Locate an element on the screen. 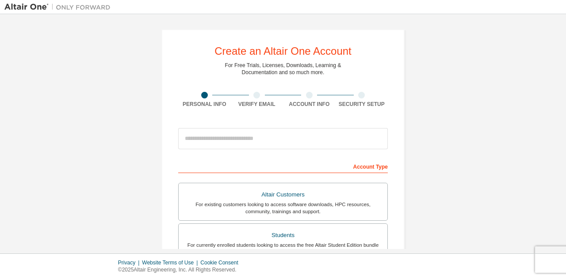 This screenshot has width=566, height=279. p: © 2025 Altair Engineering, Inc. All Rights Reserved. is located at coordinates (181, 270).